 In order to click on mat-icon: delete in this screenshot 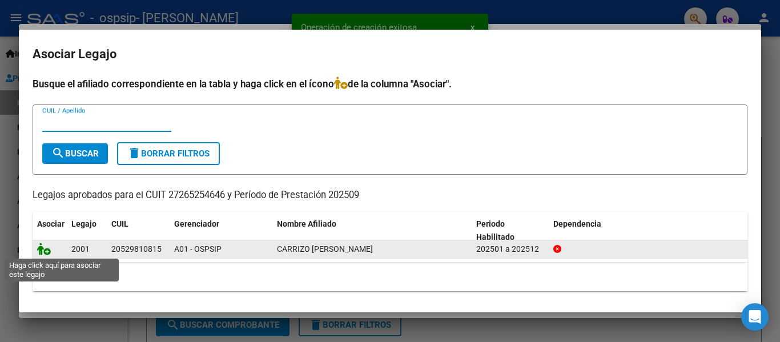, I will do `click(134, 153)`.